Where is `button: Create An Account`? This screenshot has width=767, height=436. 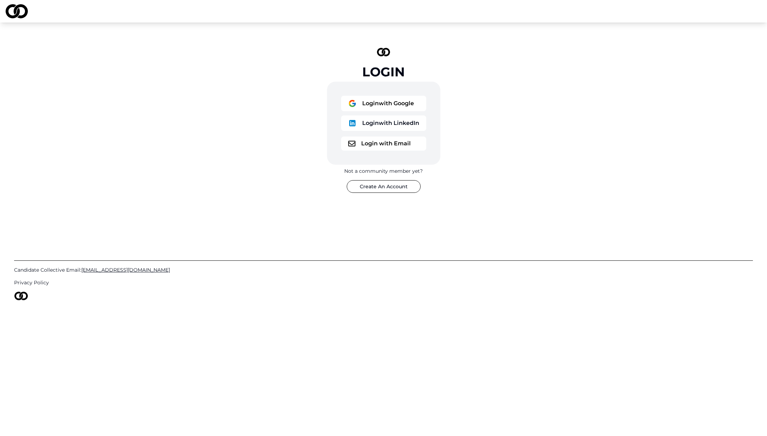
button: Create An Account is located at coordinates (384, 187).